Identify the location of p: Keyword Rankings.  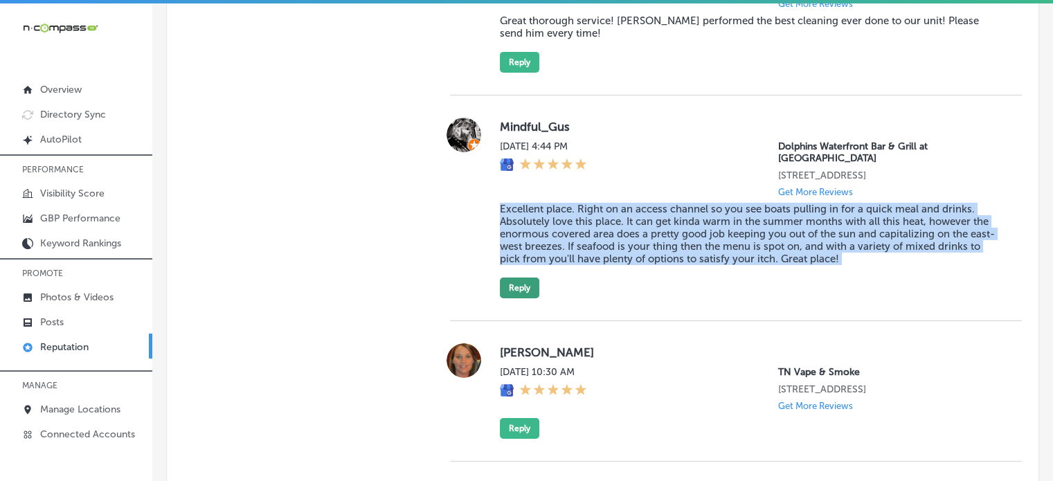
(80, 243).